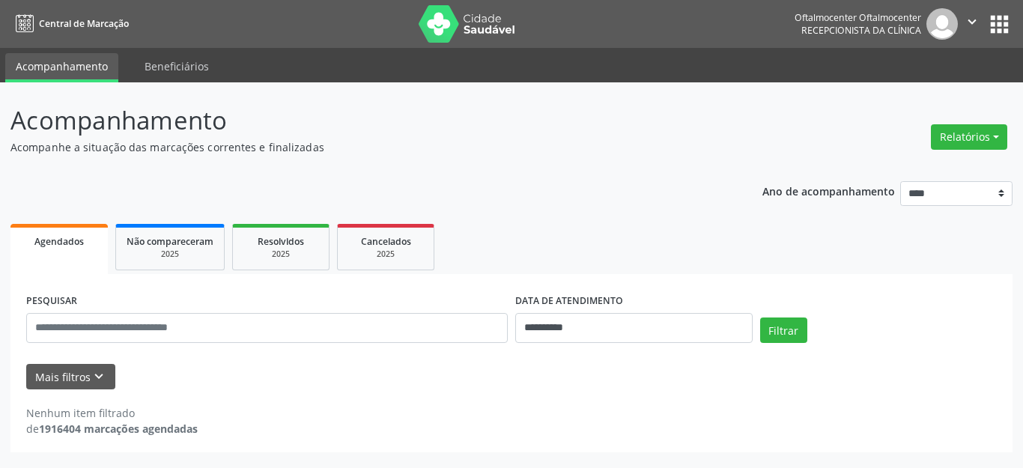 The height and width of the screenshot is (468, 1023). What do you see at coordinates (999, 24) in the screenshot?
I see `button: apps` at bounding box center [999, 24].